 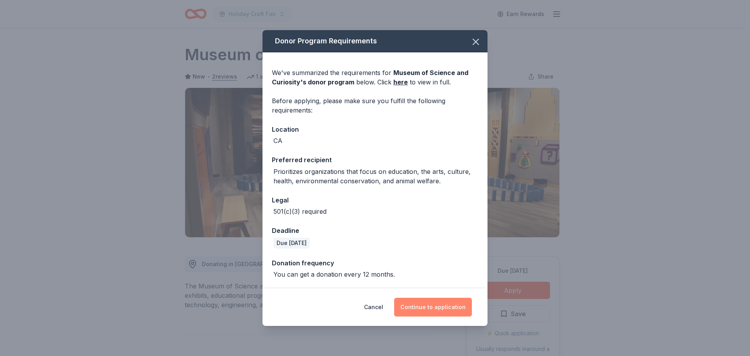 I want to click on div: Legal, so click(x=375, y=200).